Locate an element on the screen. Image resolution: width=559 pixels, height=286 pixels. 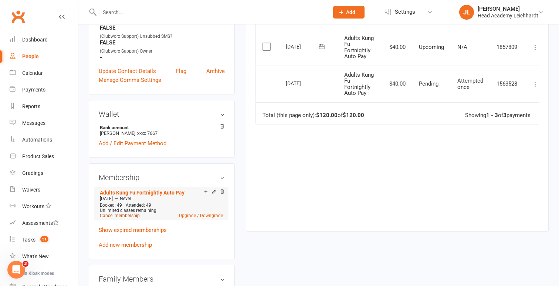
a: Product Sales is located at coordinates (44, 156).